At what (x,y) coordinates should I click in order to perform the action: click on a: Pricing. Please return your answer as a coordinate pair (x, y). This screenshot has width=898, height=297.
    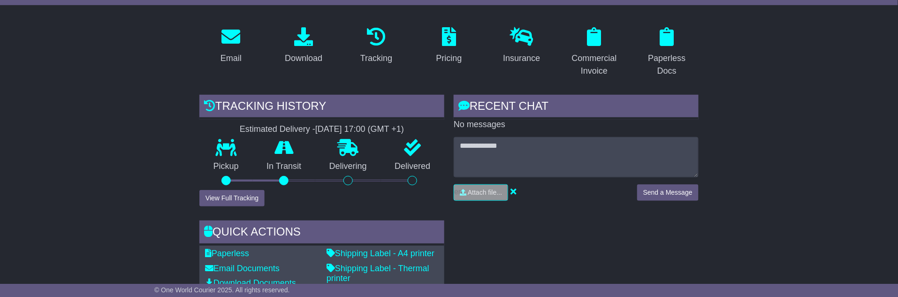
    Looking at the image, I should click on (449, 46).